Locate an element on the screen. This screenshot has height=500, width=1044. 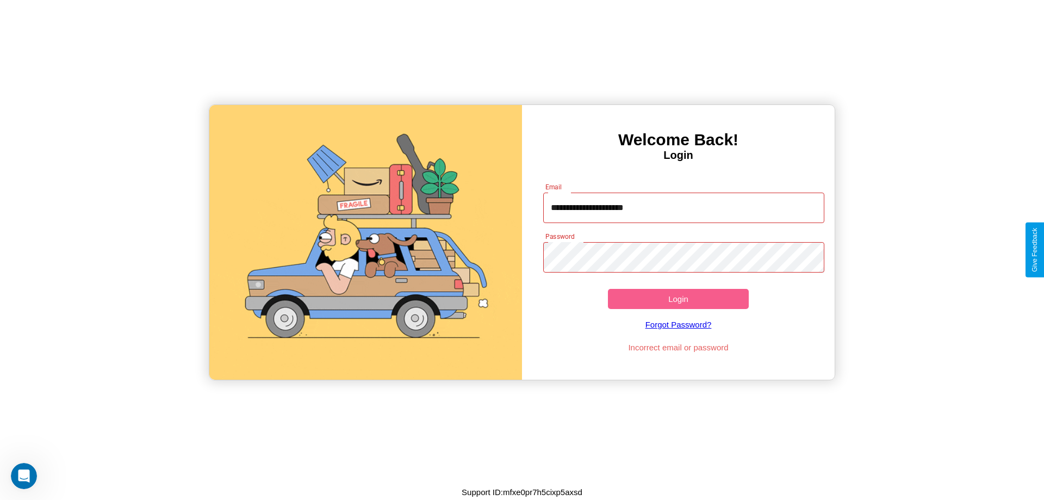
p: Incorrect email or password is located at coordinates (679, 347).